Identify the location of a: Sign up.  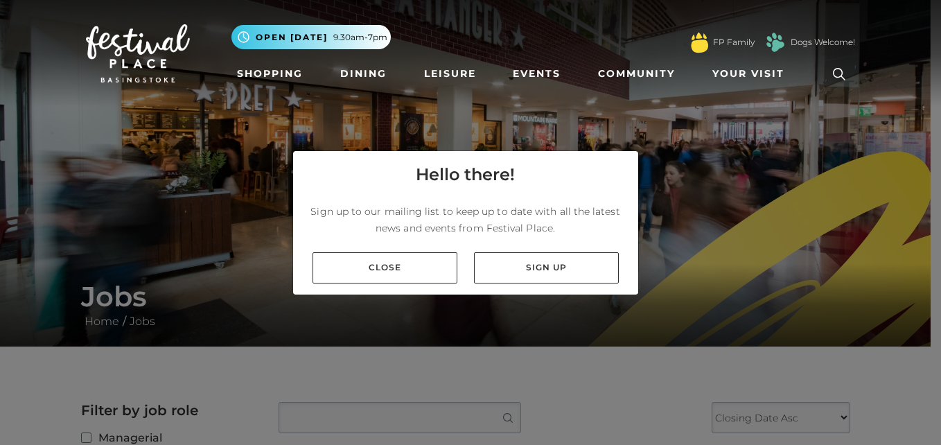
(546, 267).